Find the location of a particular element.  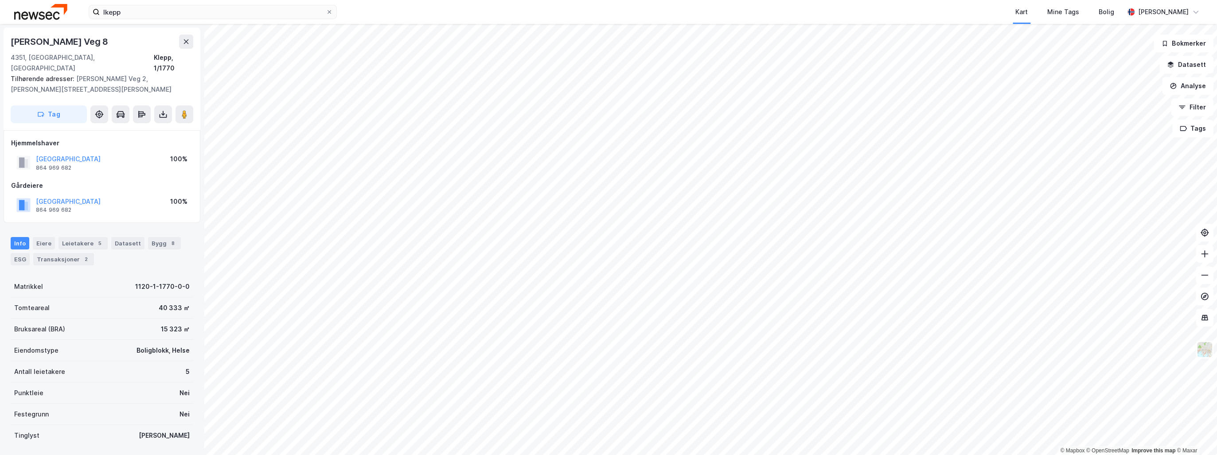

button: Tags is located at coordinates (1193, 129).